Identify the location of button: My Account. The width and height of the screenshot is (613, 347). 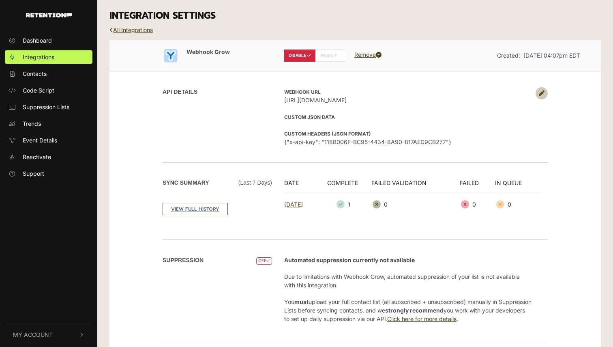
(49, 334).